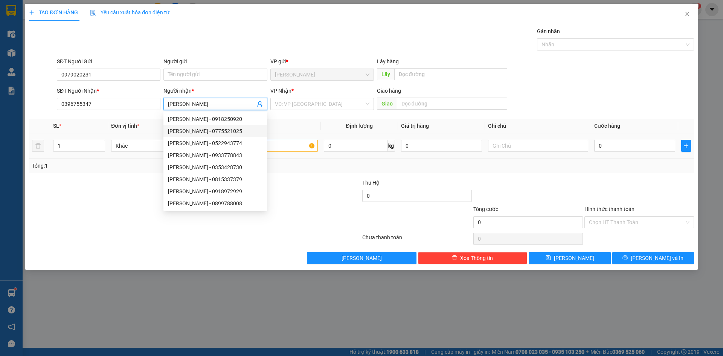 This screenshot has width=723, height=356. Describe the element at coordinates (125, 126) in the screenshot. I see `span: Đơn vị tính` at that location.